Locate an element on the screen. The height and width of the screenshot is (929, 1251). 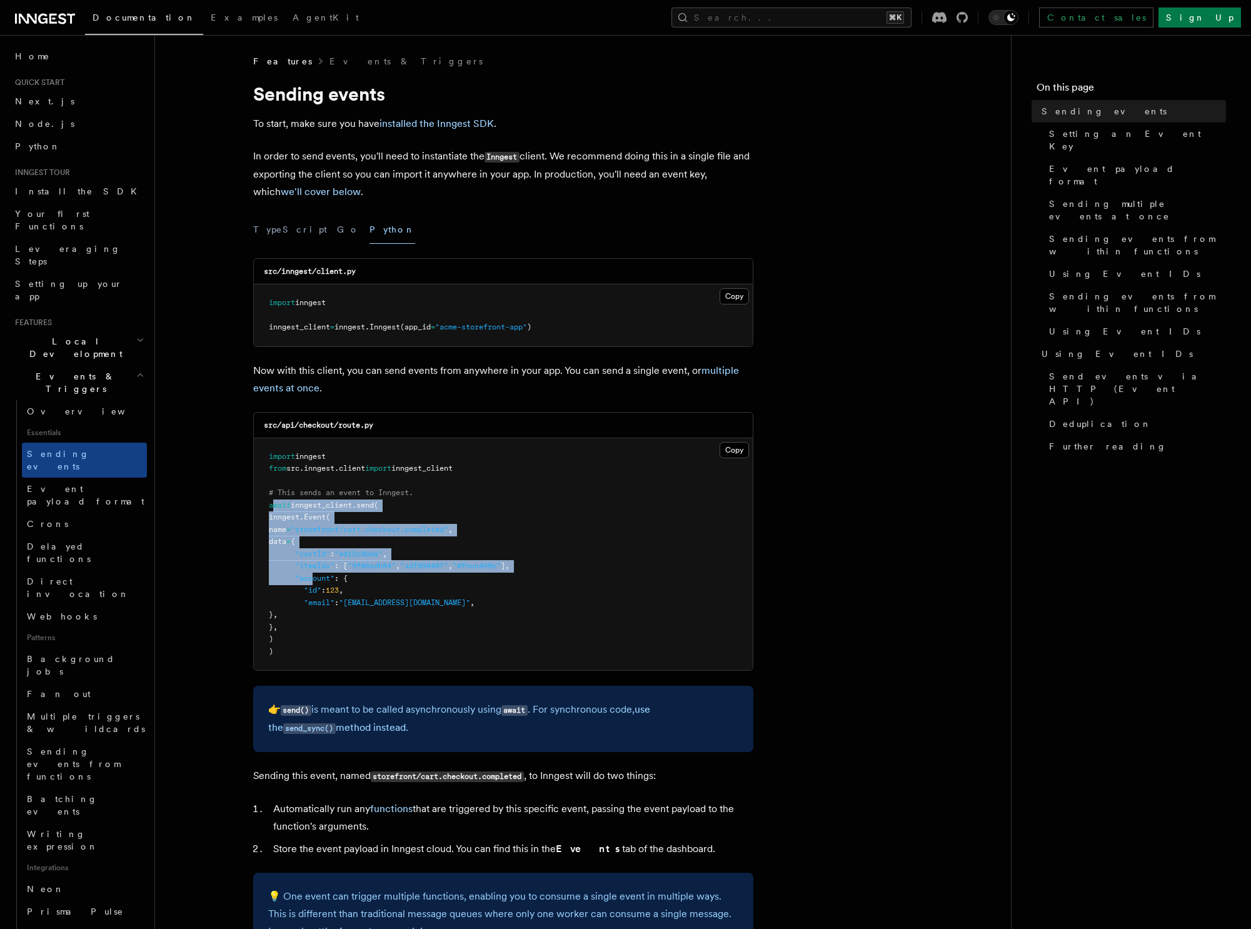
code: src/inngest/client.py is located at coordinates (309, 271).